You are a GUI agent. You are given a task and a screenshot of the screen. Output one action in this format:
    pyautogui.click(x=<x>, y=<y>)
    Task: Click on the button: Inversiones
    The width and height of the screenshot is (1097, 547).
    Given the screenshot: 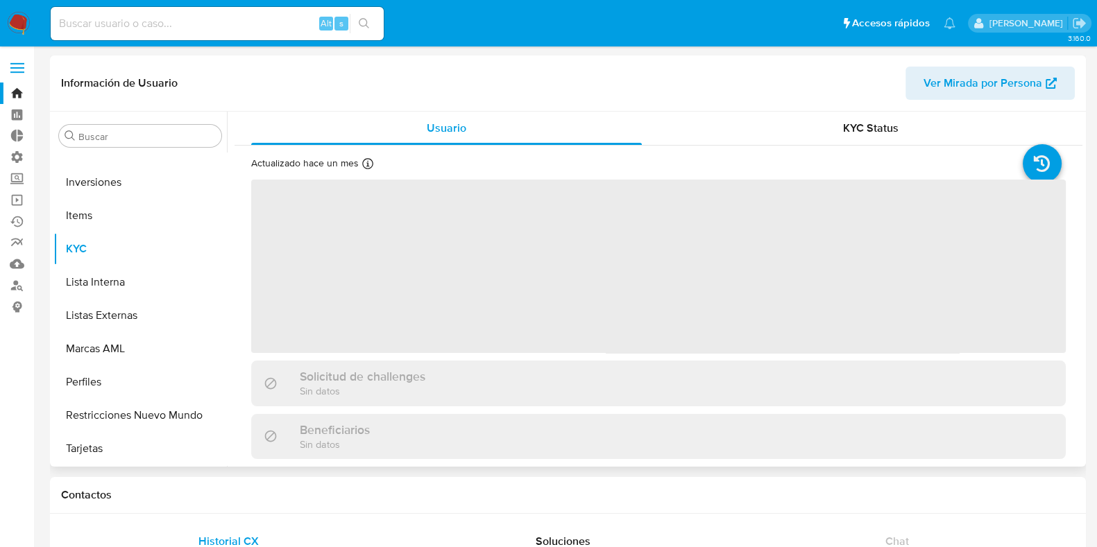 What is the action you would take?
    pyautogui.click(x=140, y=182)
    